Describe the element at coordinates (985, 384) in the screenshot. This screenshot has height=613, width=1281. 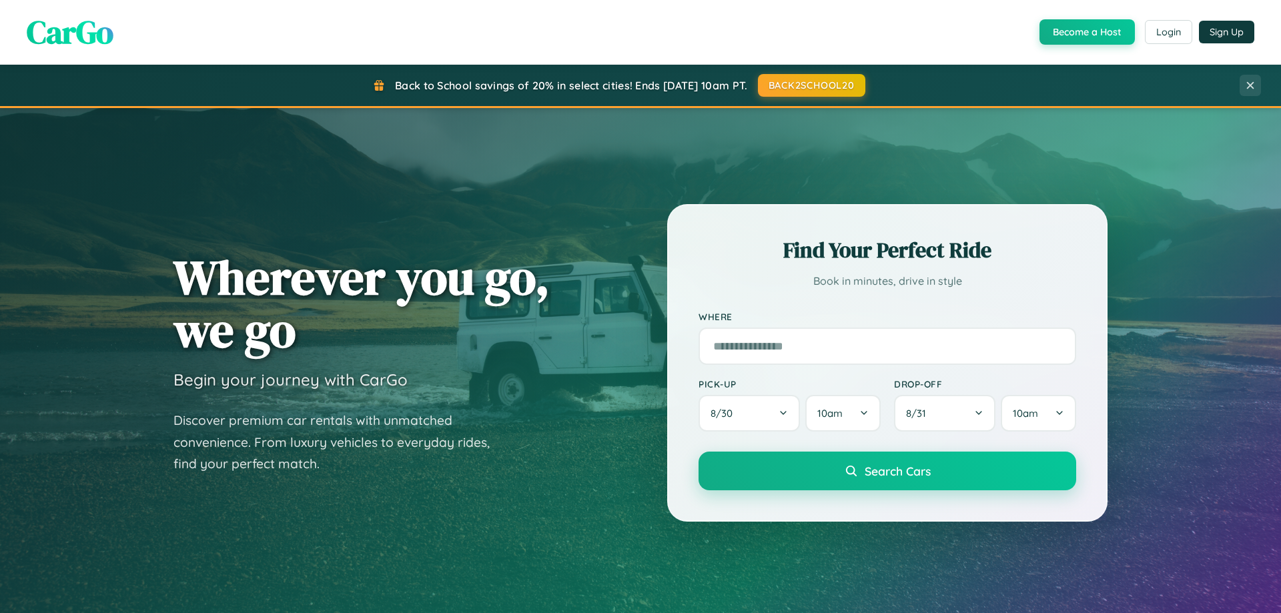
I see `label: Drop-off` at that location.